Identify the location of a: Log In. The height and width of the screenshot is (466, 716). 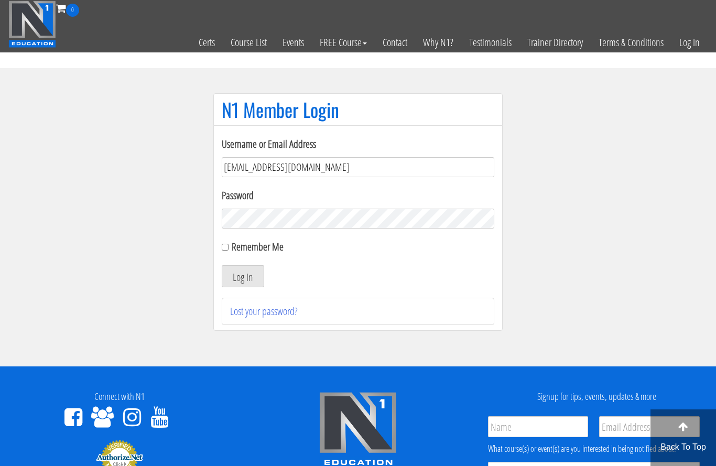
(689, 42).